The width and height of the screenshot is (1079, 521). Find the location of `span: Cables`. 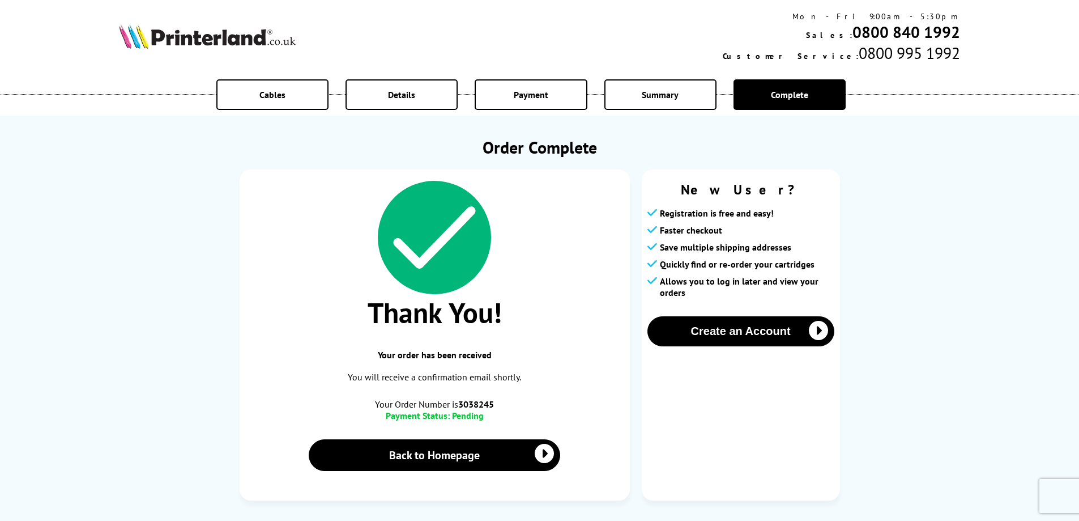

span: Cables is located at coordinates (273, 95).